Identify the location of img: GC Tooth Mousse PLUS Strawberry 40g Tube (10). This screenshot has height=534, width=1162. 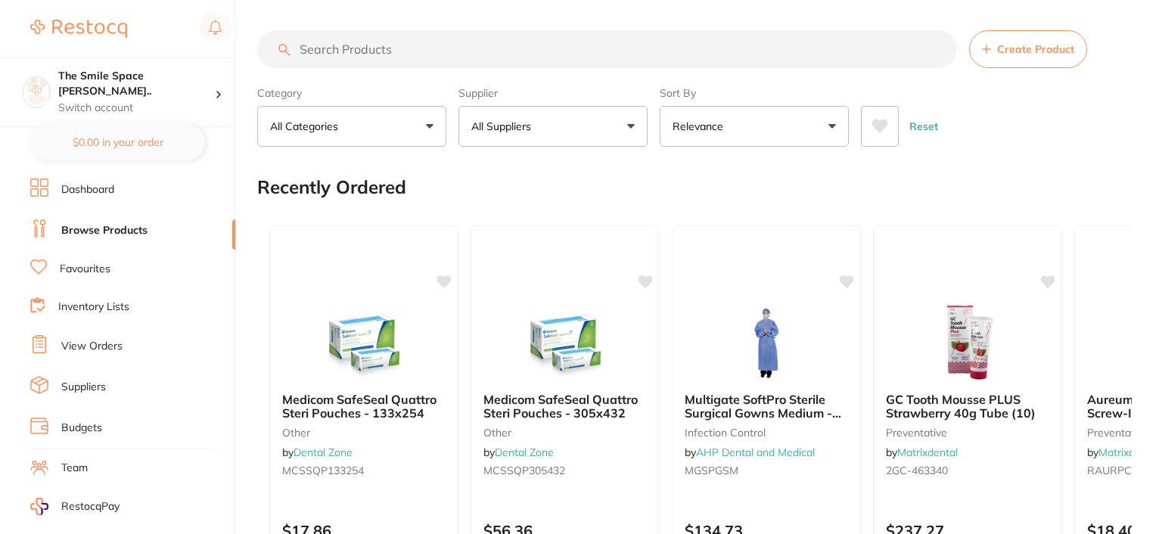
(967, 343).